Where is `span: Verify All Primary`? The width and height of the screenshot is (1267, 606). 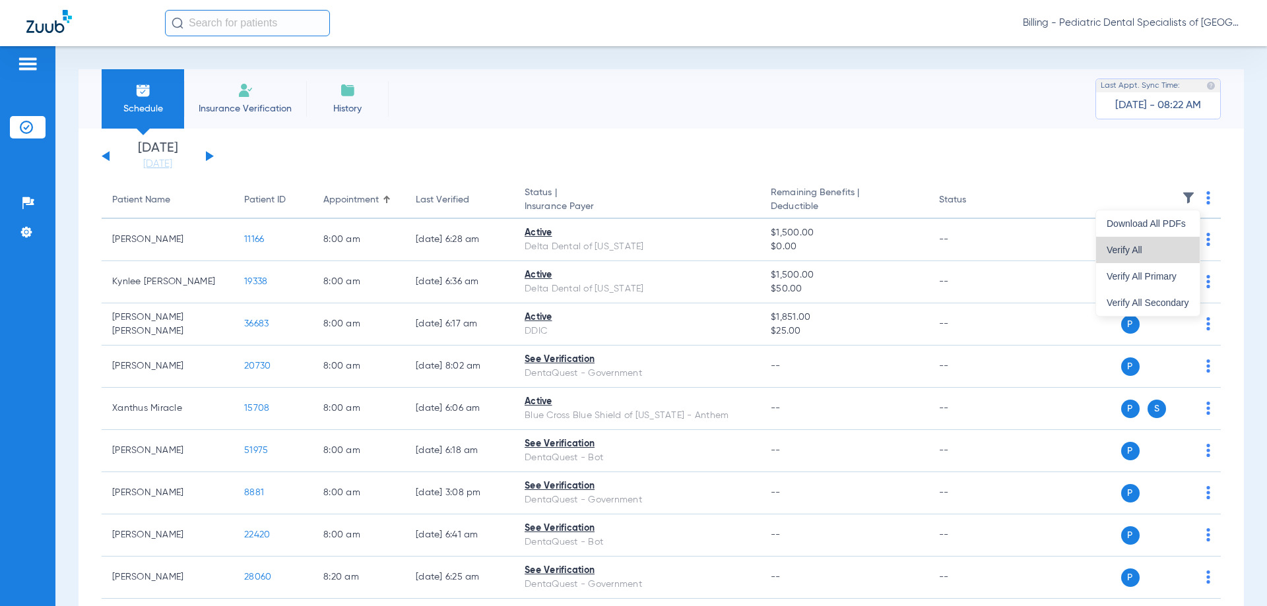
span: Verify All Primary is located at coordinates (1148, 276).